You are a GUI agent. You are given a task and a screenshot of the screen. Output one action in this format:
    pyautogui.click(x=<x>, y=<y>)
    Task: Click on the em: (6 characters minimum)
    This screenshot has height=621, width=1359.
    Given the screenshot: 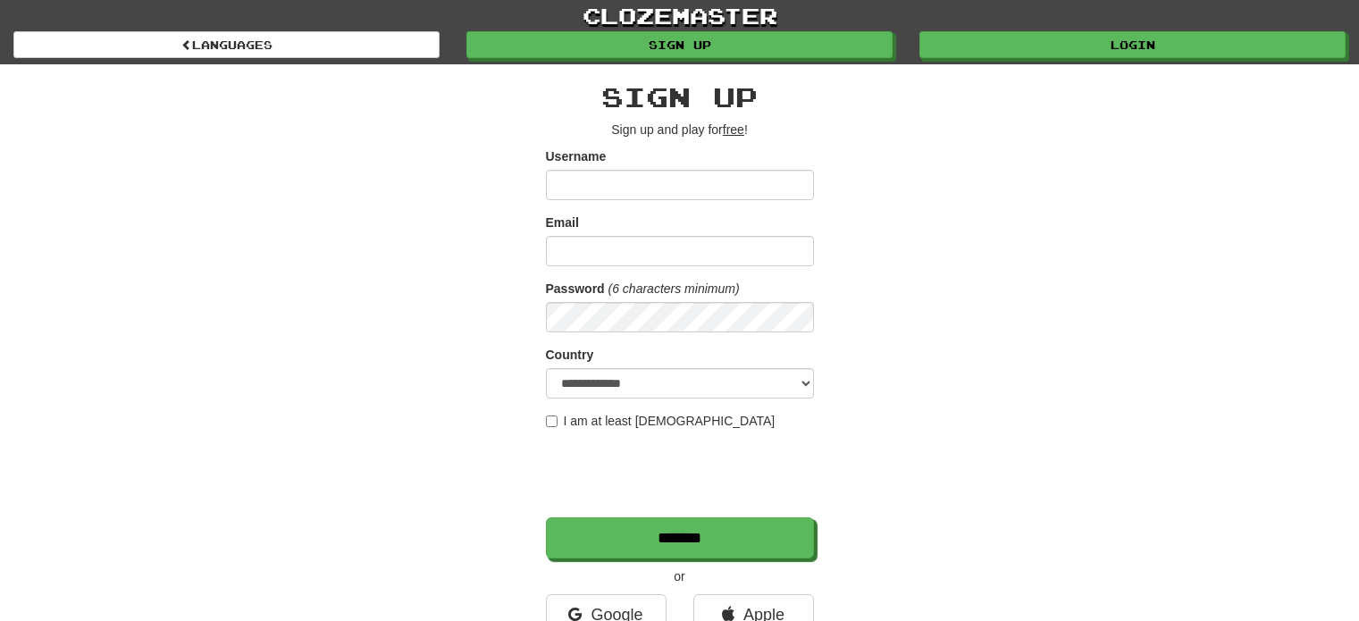 What is the action you would take?
    pyautogui.click(x=674, y=289)
    